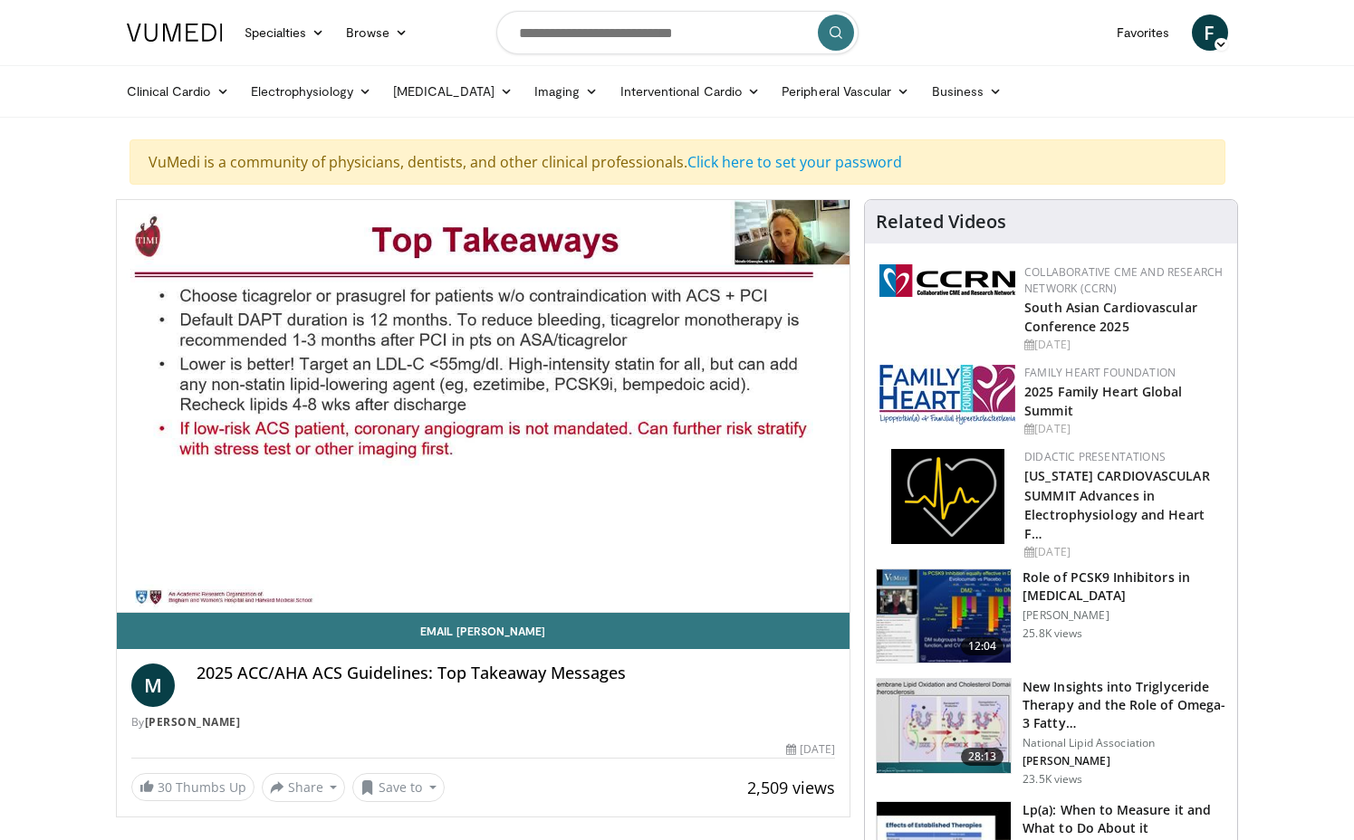  What do you see at coordinates (967, 91) in the screenshot?
I see `a: Business` at bounding box center [967, 91].